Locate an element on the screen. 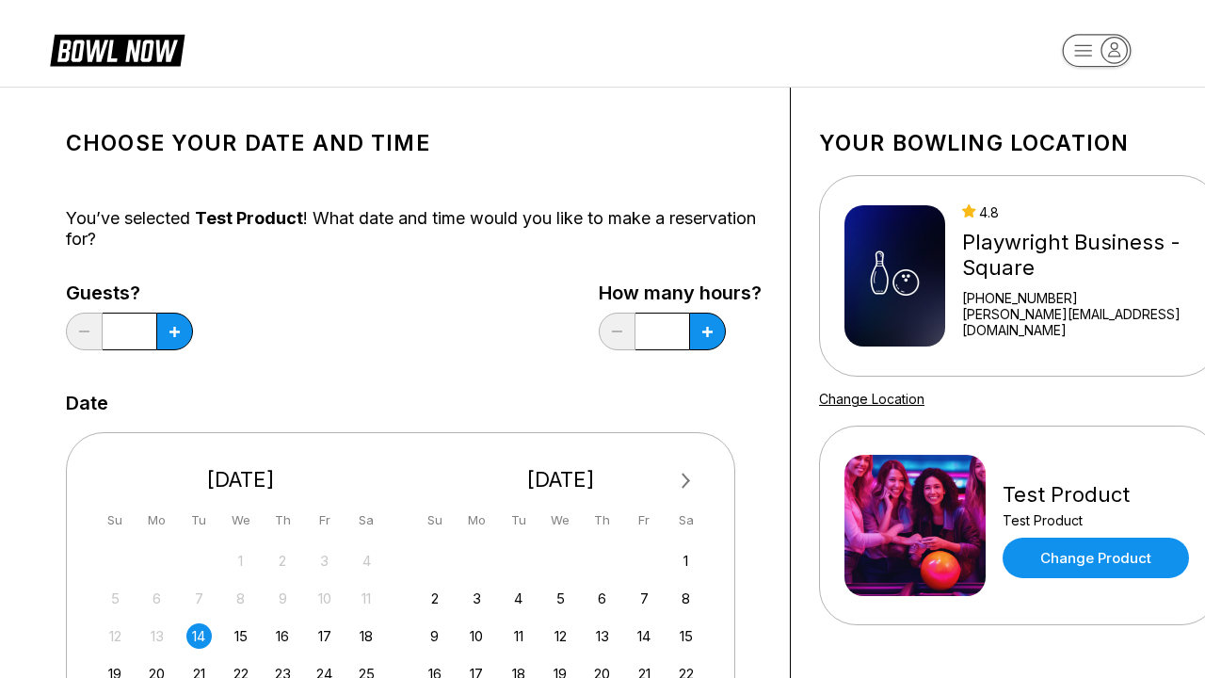 The image size is (1205, 678). div: Choose Sunday, November 2nd, 2025 is located at coordinates (434, 598).